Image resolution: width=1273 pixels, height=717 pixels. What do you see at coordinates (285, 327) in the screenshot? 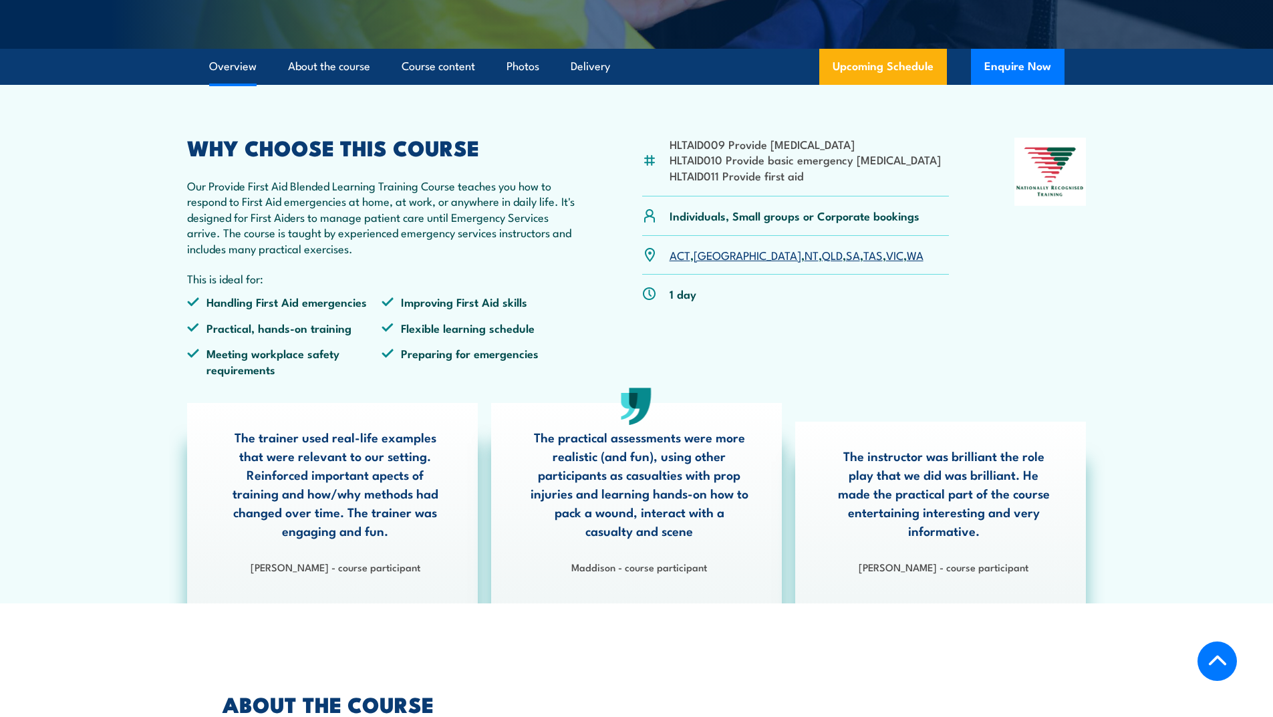
I see `li: Practical, hands-on training` at bounding box center [285, 327].